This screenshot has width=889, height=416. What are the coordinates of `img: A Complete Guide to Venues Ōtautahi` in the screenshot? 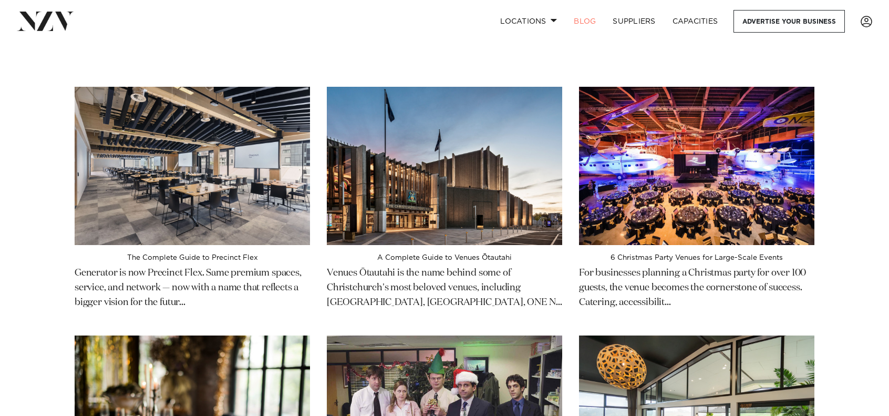 It's located at (445, 166).